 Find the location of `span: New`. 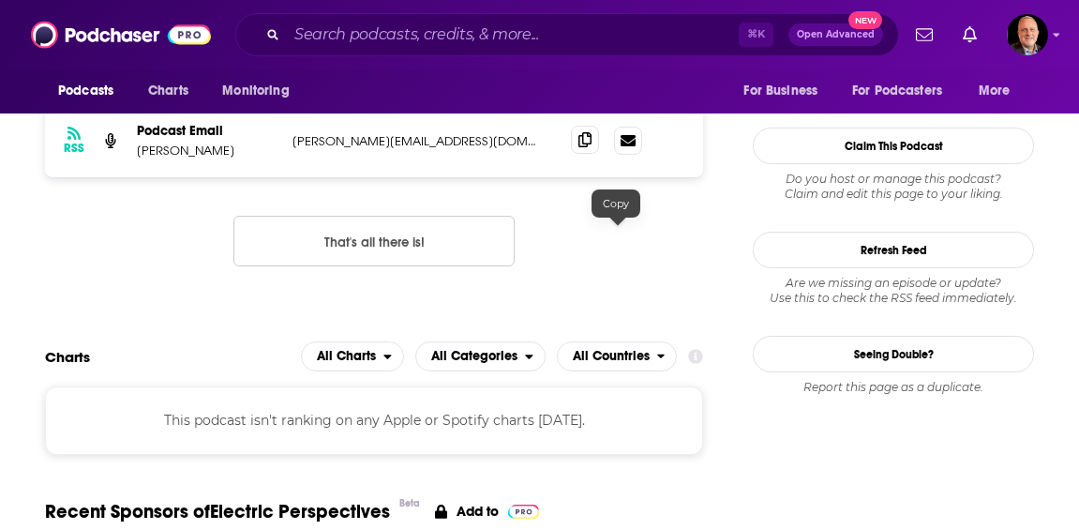

span: New is located at coordinates (865, 20).